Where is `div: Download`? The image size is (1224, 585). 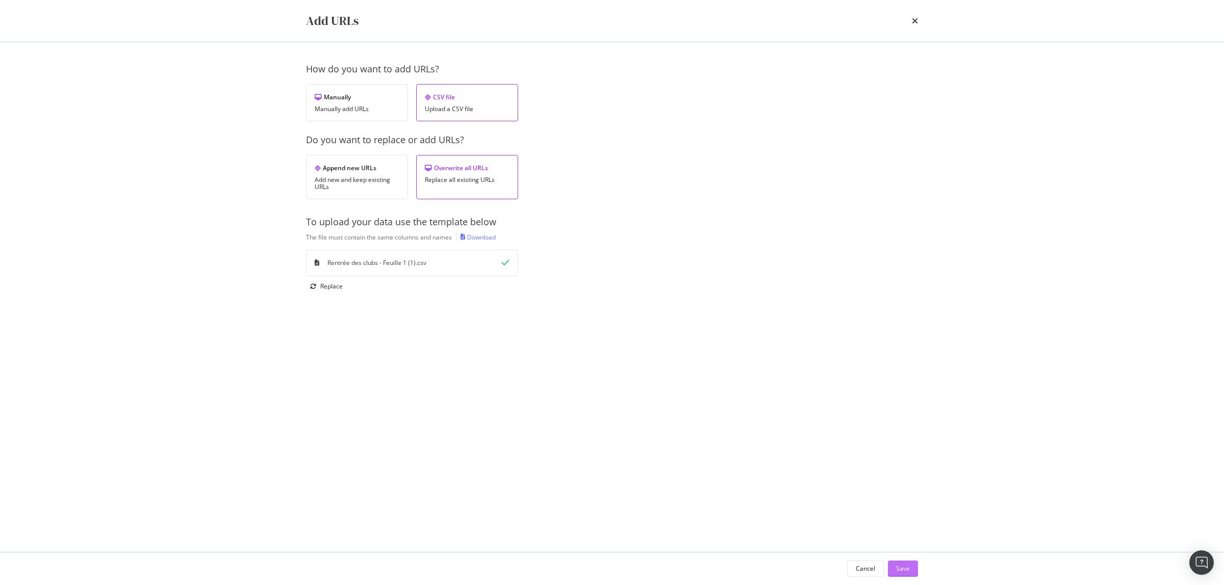 div: Download is located at coordinates (481, 237).